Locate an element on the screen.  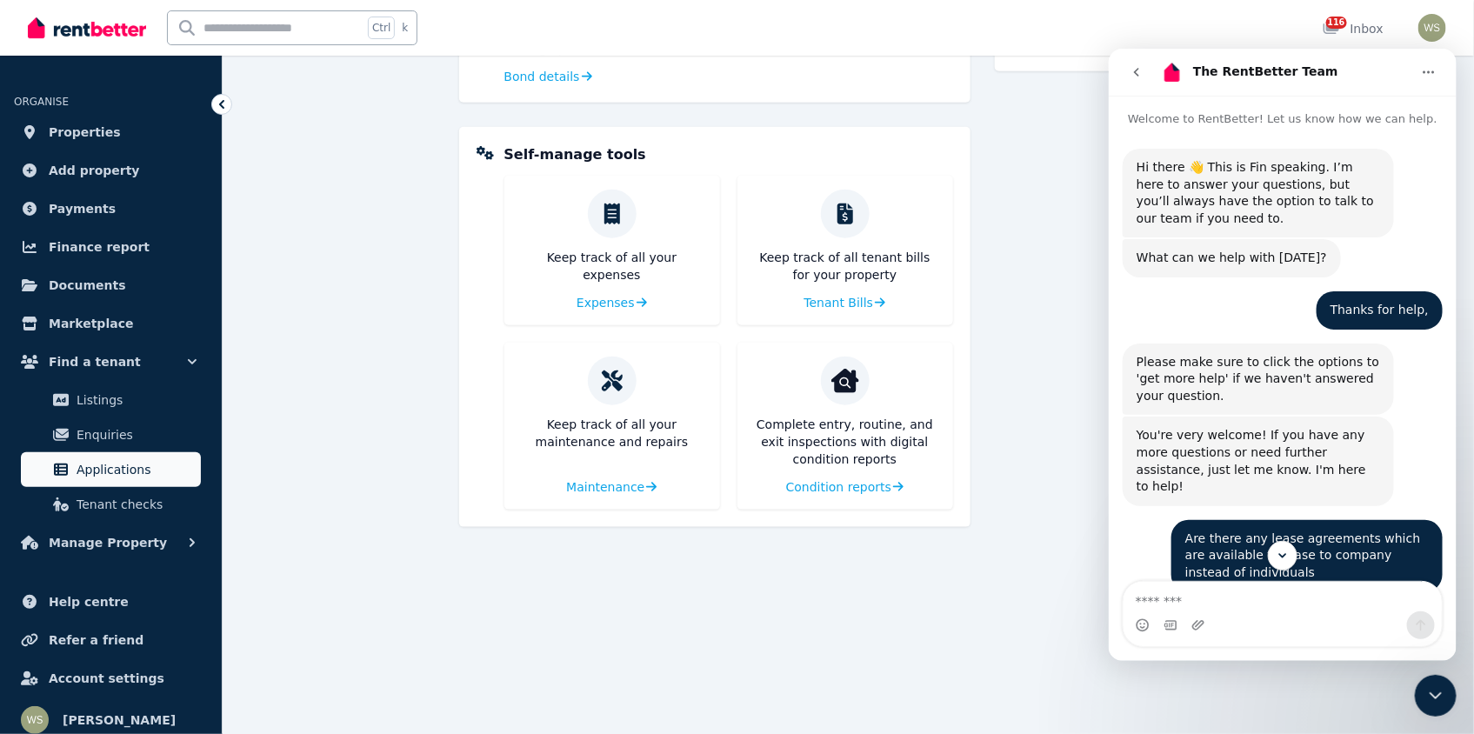
span: Bond details is located at coordinates (542, 77).